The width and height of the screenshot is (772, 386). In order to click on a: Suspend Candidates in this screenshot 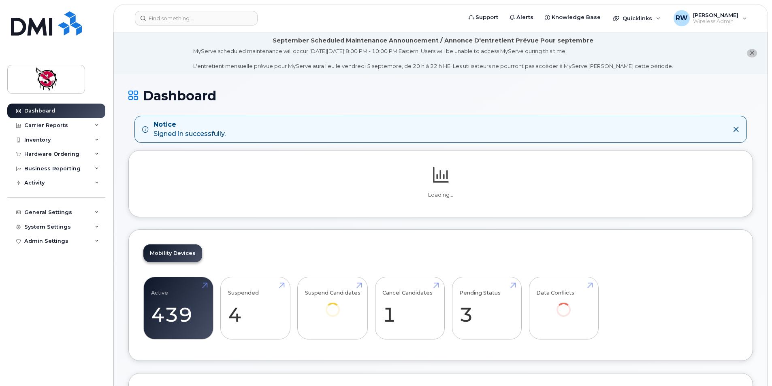, I will do `click(332, 305)`.